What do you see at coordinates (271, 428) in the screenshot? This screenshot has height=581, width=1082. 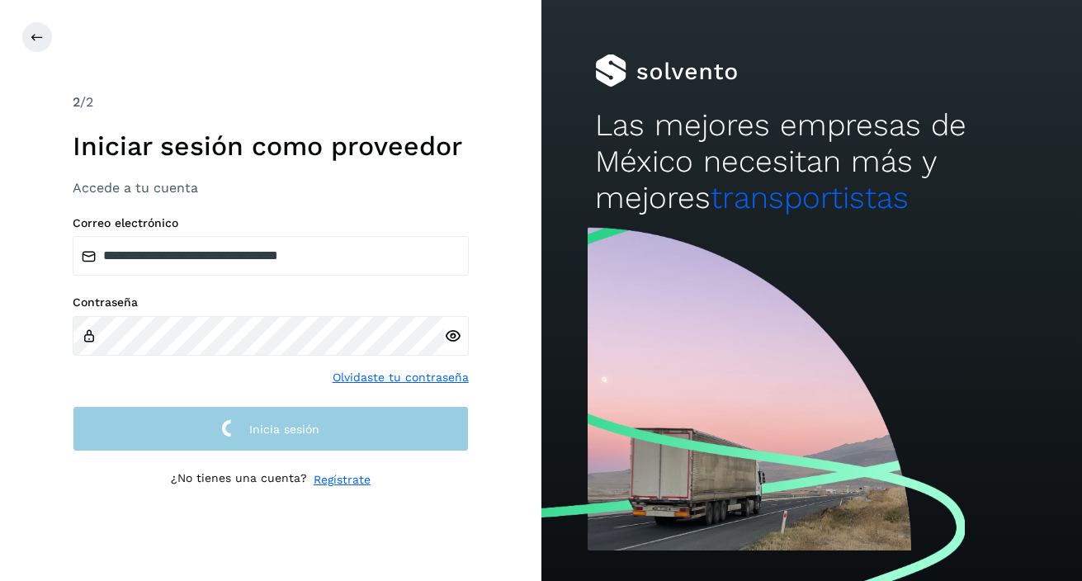 I see `button: Inicia sesión` at bounding box center [271, 428].